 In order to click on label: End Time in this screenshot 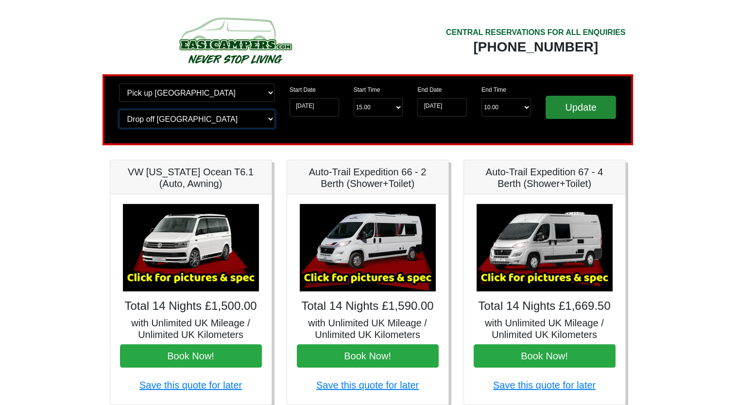, I will do `click(493, 90)`.